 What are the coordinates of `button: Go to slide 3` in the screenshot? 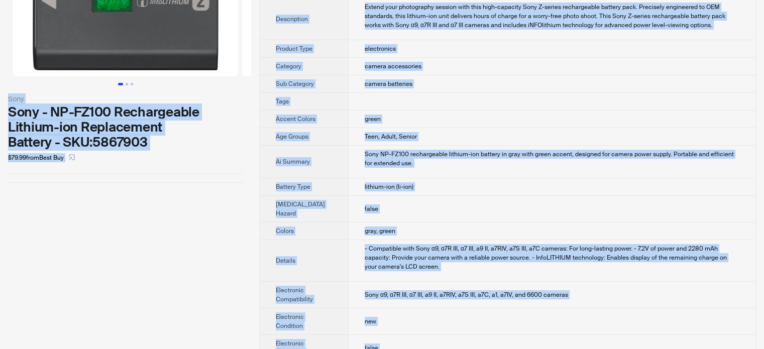 It's located at (132, 84).